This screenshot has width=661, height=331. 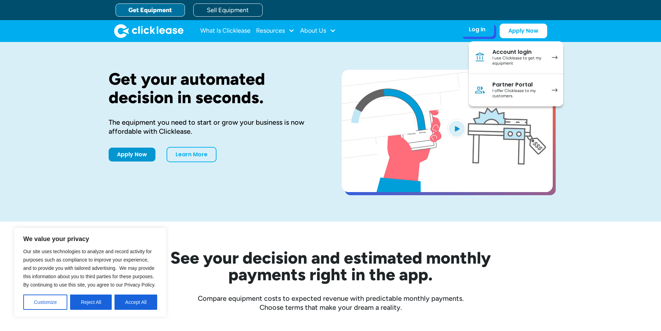 I want to click on div: About Us, so click(x=318, y=31).